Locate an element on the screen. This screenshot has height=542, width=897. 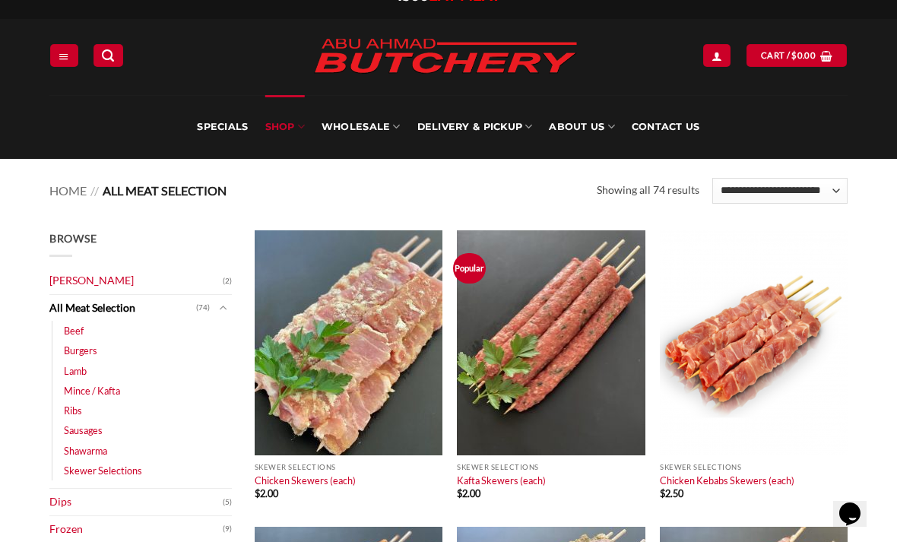
button: Toggle is located at coordinates (223, 308).